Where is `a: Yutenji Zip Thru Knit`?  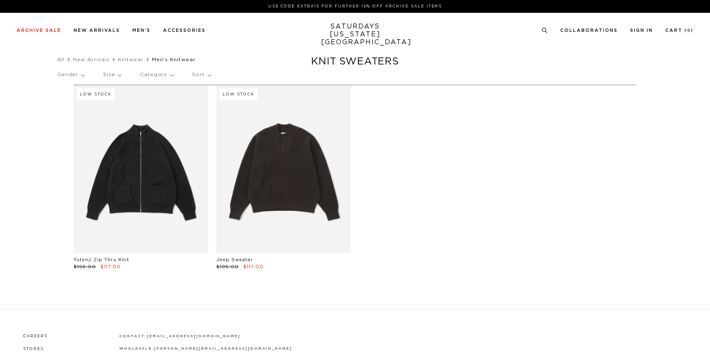 a: Yutenji Zip Thru Knit is located at coordinates (101, 260).